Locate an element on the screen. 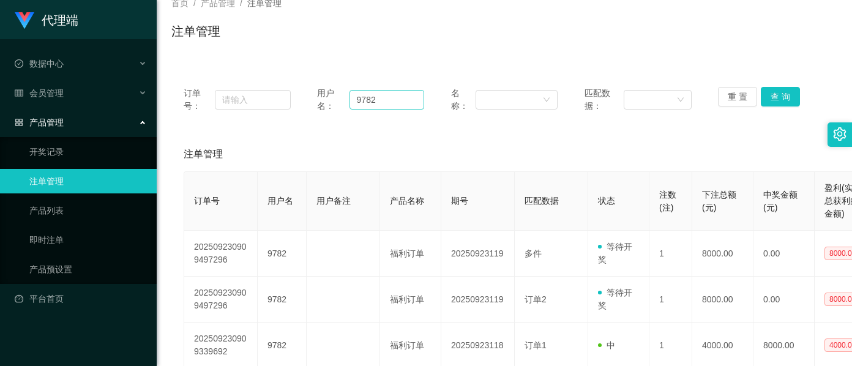 The image size is (852, 366). span: 会员管理 is located at coordinates (39, 93).